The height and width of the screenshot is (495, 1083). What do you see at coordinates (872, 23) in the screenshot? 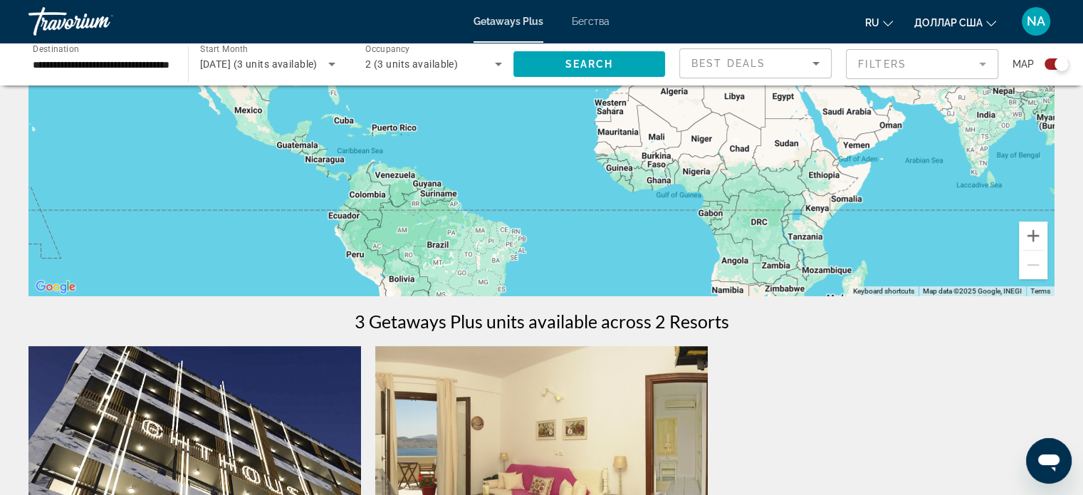
I see `font: ru` at bounding box center [872, 23].